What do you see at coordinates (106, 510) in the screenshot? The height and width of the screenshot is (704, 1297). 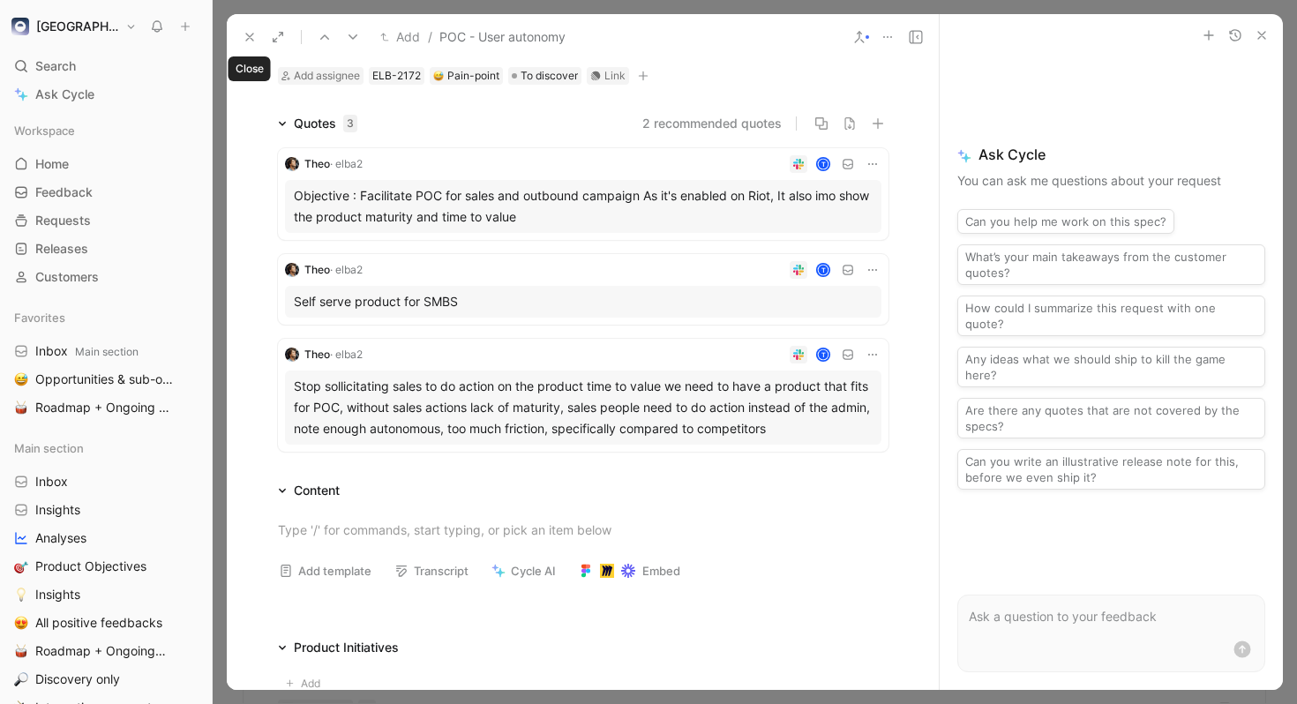 I see `a: Insights` at bounding box center [106, 510].